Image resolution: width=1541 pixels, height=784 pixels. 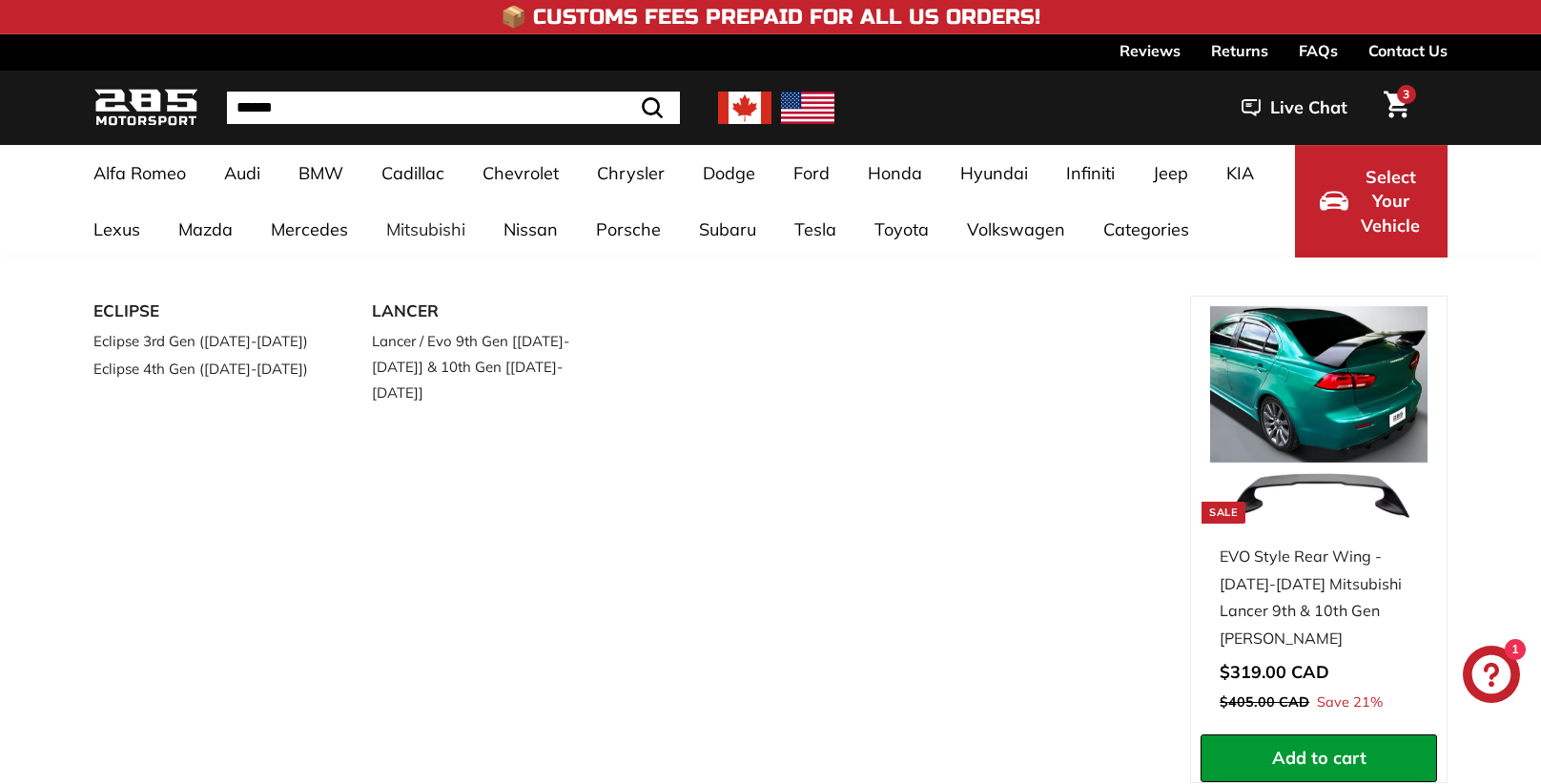 I want to click on a: Lexus, so click(x=116, y=229).